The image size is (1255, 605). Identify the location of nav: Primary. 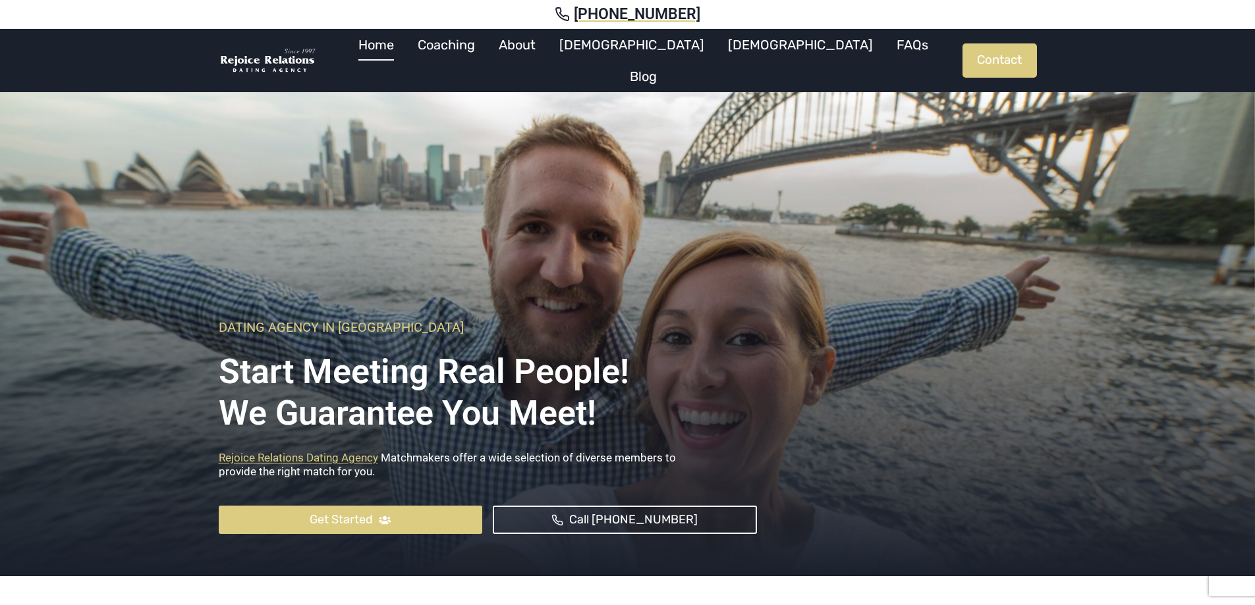
(643, 61).